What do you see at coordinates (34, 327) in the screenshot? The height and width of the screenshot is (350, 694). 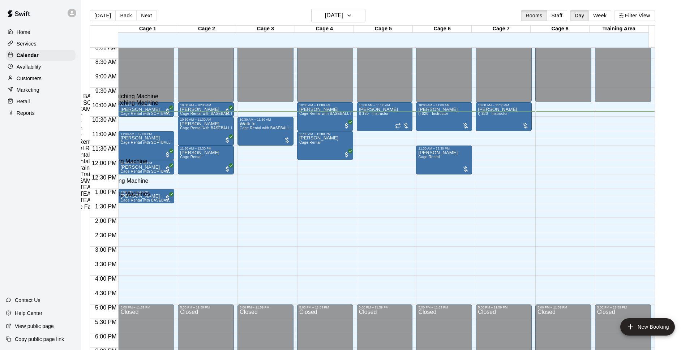 I see `p: View public page` at bounding box center [34, 327].